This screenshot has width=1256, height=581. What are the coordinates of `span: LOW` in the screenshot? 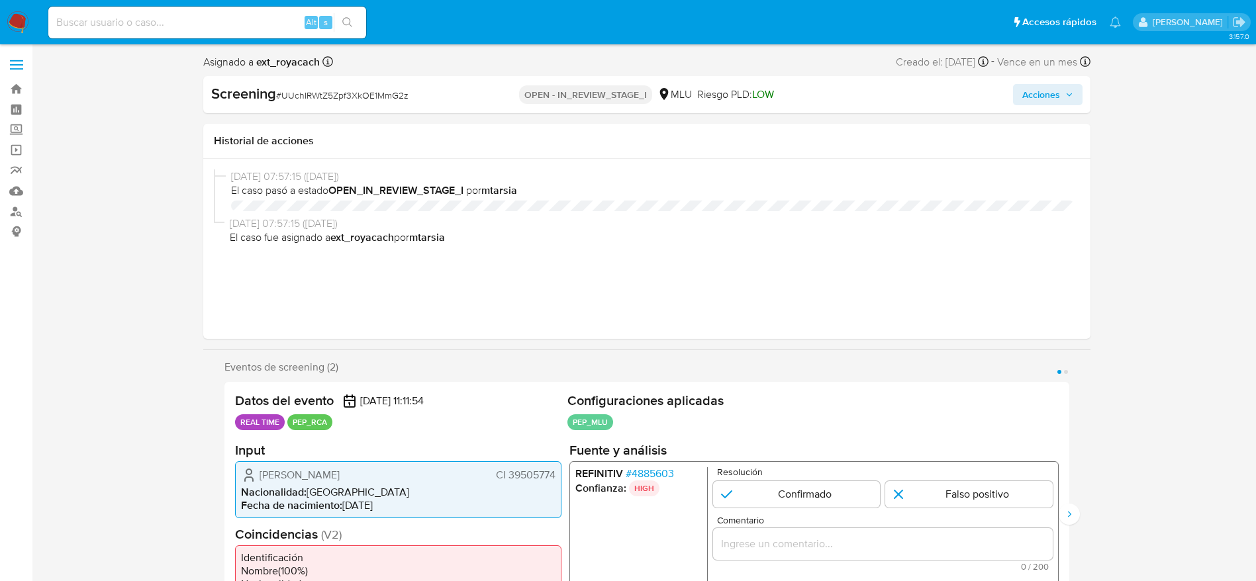 It's located at (763, 94).